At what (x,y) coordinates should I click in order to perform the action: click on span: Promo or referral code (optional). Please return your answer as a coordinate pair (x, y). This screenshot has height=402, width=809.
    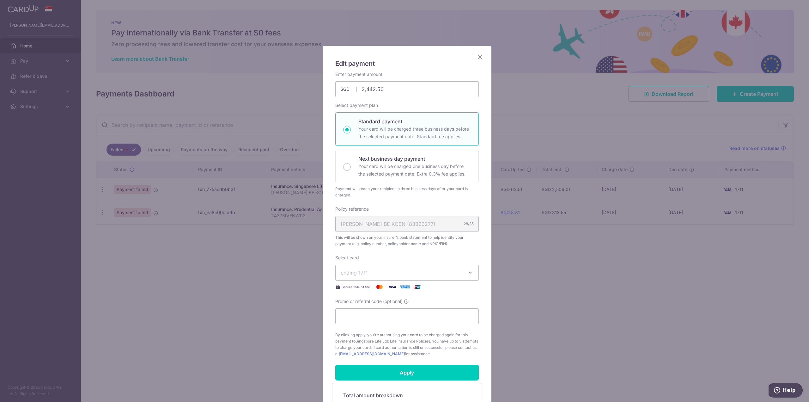
    Looking at the image, I should click on (369, 301).